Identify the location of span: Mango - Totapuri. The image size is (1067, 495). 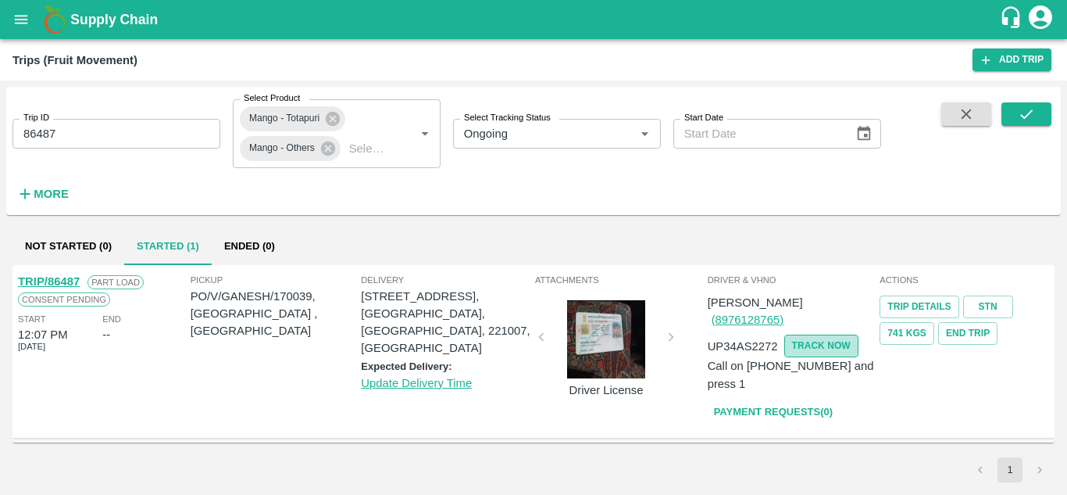
(284, 118).